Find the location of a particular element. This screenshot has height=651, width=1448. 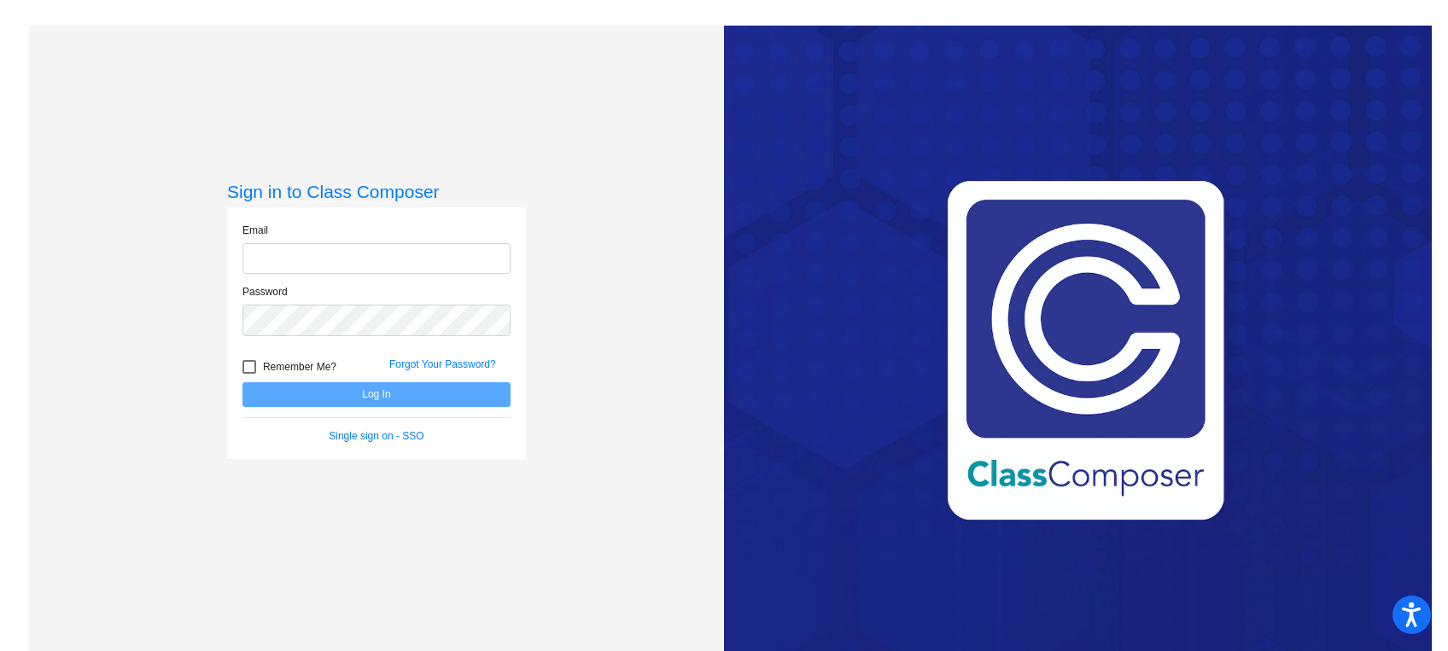

span: Remember Me? is located at coordinates (300, 367).